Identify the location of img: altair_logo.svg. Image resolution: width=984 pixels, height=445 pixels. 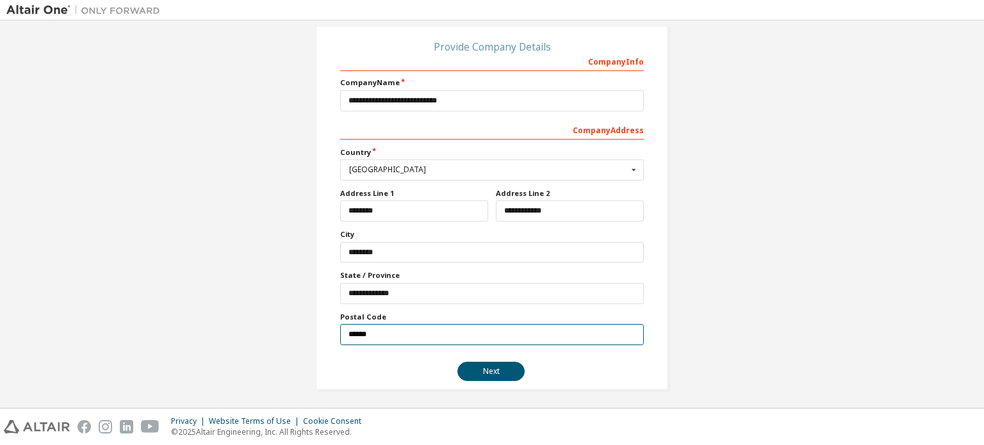
(37, 427).